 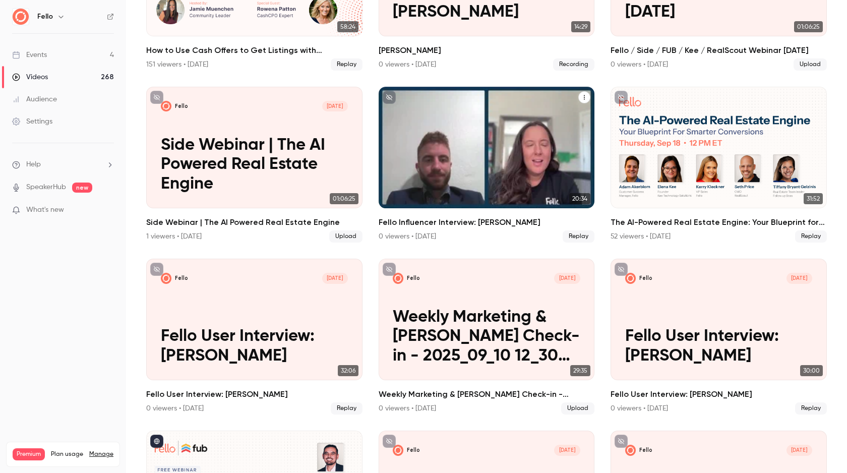 What do you see at coordinates (46, 187) in the screenshot?
I see `a: SpeakerHub` at bounding box center [46, 187].